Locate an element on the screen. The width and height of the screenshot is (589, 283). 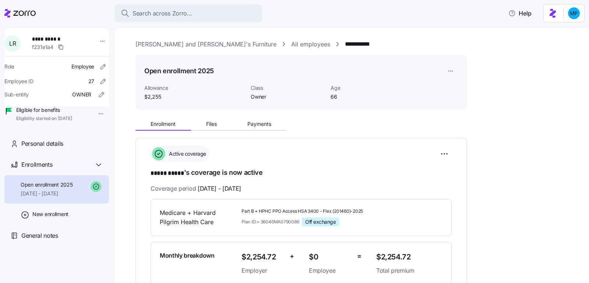
span: Files is located at coordinates (211, 124).